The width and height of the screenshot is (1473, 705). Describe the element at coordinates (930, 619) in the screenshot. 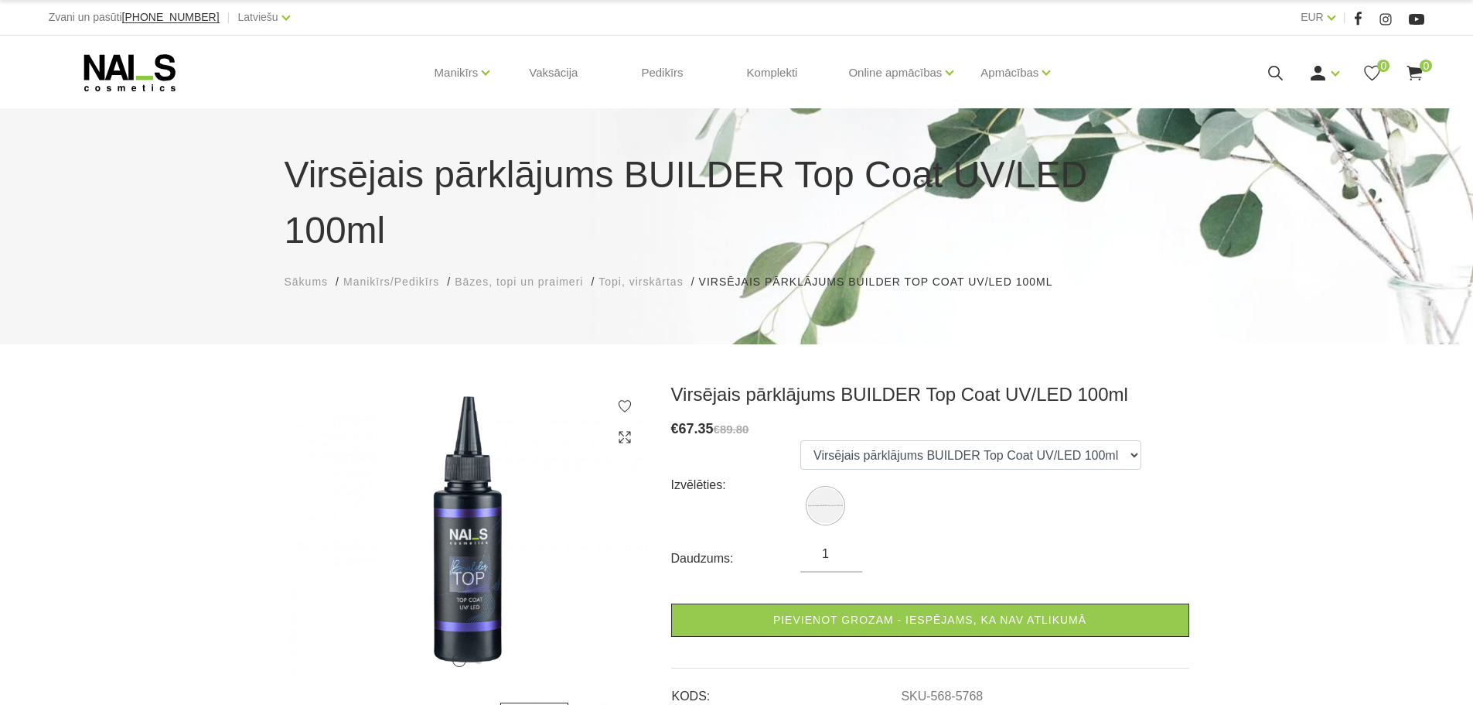

I see `a: Pievienot grozam` at that location.